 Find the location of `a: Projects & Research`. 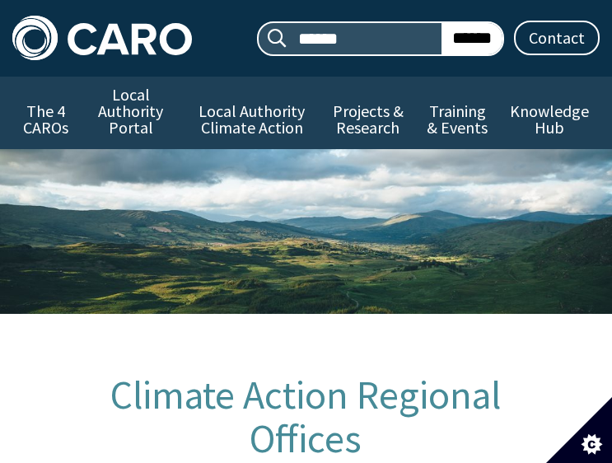

a: Projects & Research is located at coordinates (368, 121).